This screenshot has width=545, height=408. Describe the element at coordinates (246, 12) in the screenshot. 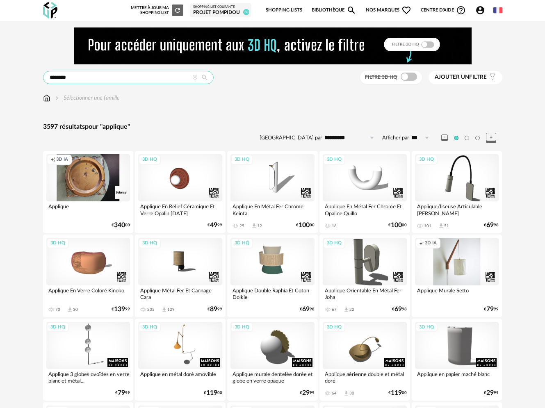

I see `span: 30` at that location.